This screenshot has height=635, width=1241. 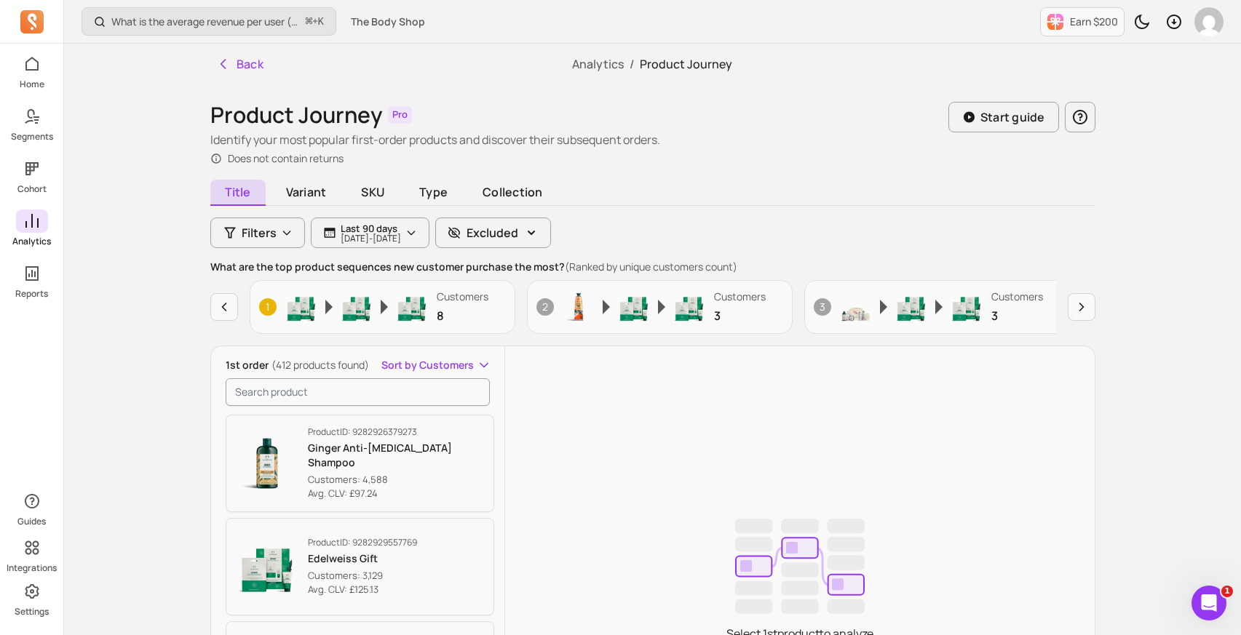 What do you see at coordinates (936, 307) in the screenshot?
I see `button: 3Product imageProduct imageProduct imageCustomers3` at bounding box center [936, 307].